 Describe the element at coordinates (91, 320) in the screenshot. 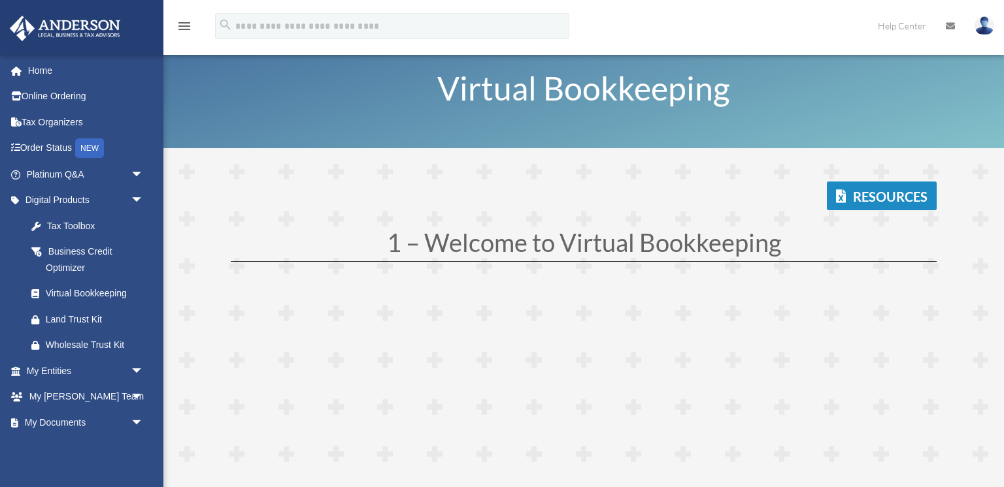

I see `a: Land Trust Kit` at that location.